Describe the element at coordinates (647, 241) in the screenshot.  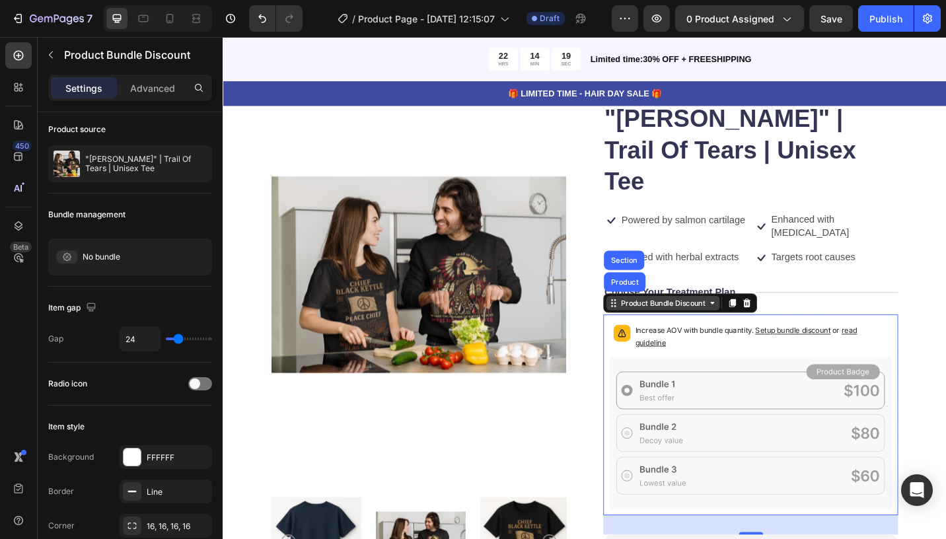
I see `p: Targets root causes` at that location.